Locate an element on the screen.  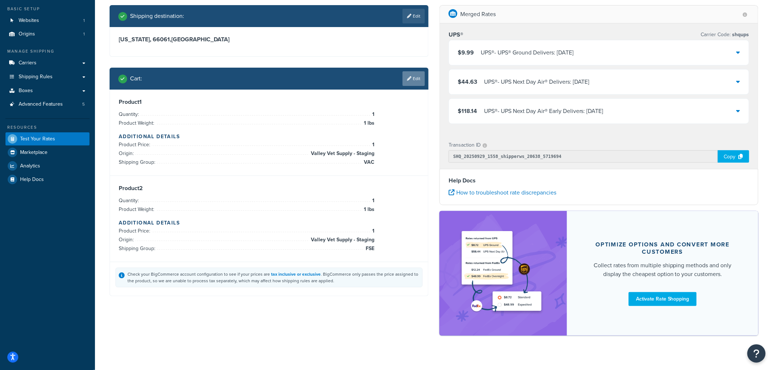
a: Analytics is located at coordinates (47, 166).